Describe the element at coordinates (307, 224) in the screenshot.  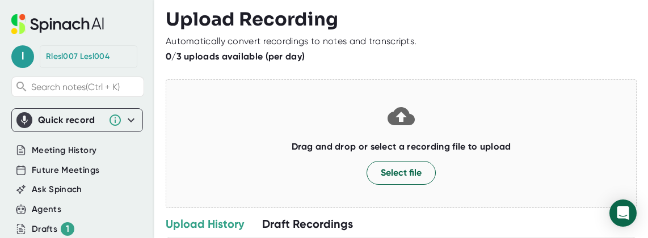
I see `div: Draft Recordings` at that location.